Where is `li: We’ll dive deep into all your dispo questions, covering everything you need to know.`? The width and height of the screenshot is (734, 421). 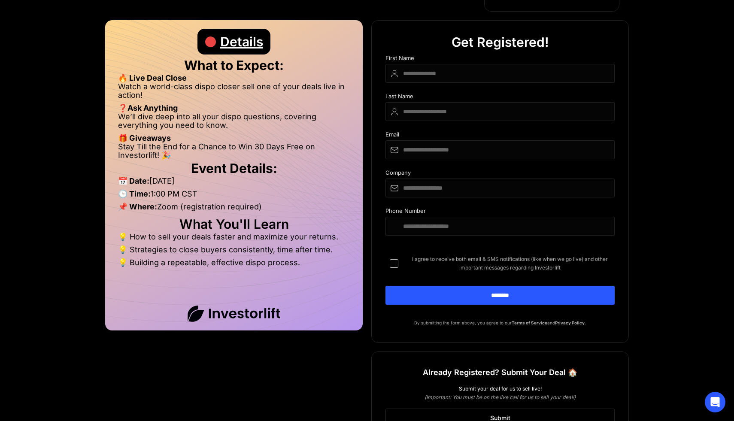 li: We’ll dive deep into all your dispo questions, covering everything you need to know. is located at coordinates (234, 123).